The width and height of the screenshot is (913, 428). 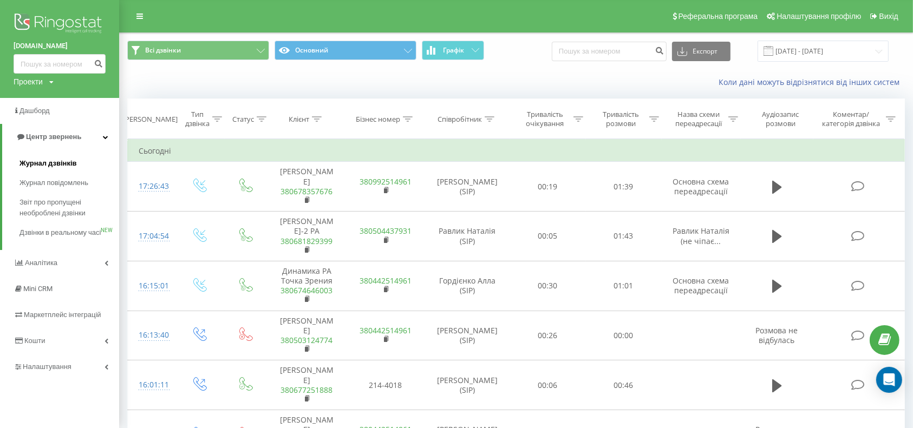 What do you see at coordinates (38, 289) in the screenshot?
I see `span: Mini CRM` at bounding box center [38, 289].